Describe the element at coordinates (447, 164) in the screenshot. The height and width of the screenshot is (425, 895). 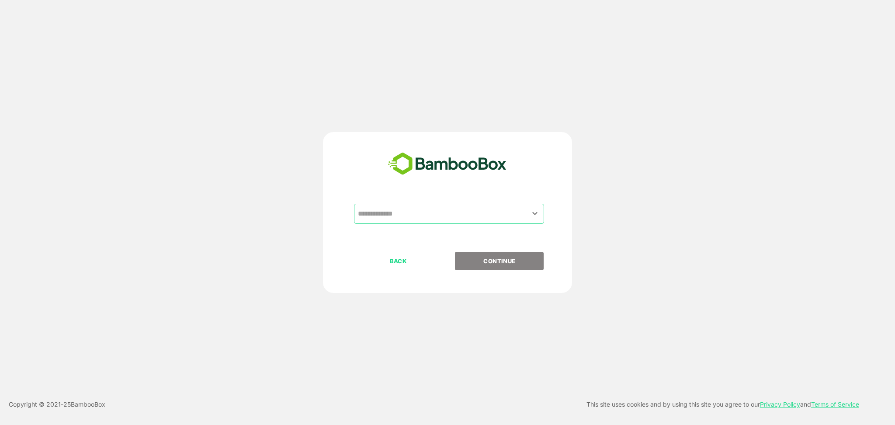
I see `img: bamboobox` at that location.